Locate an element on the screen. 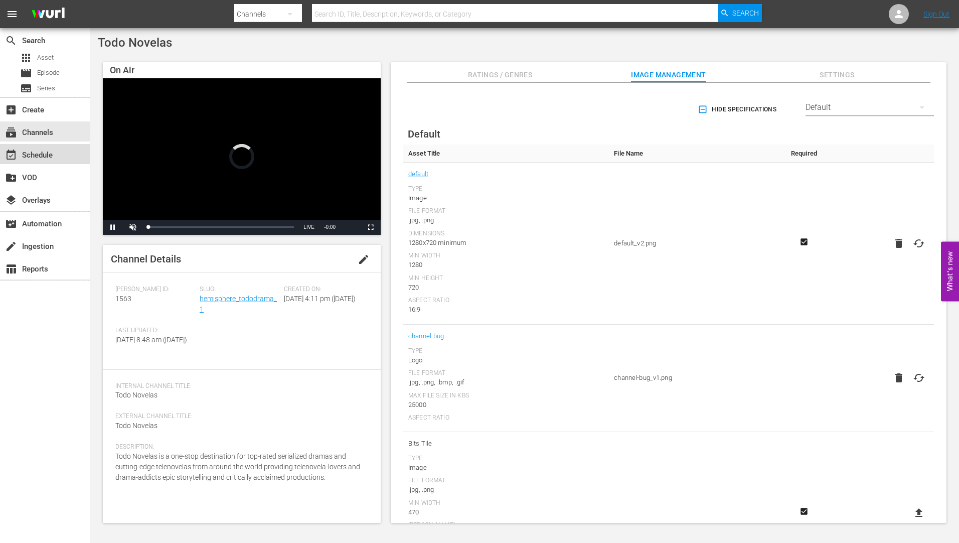 This screenshot has width=959, height=543. div: Progress Bar is located at coordinates (221, 227).